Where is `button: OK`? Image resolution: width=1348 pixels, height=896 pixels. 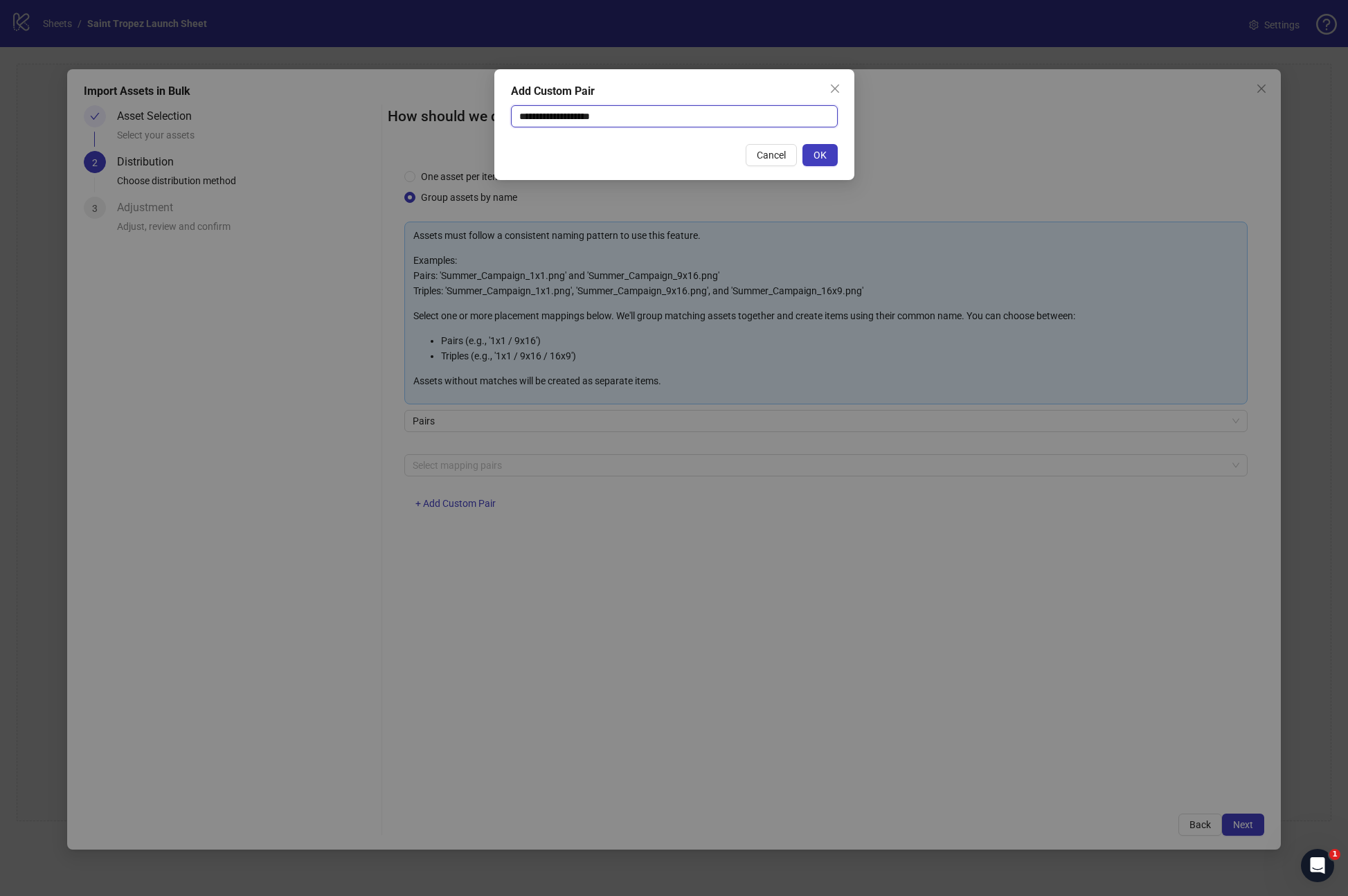
button: OK is located at coordinates (819, 155).